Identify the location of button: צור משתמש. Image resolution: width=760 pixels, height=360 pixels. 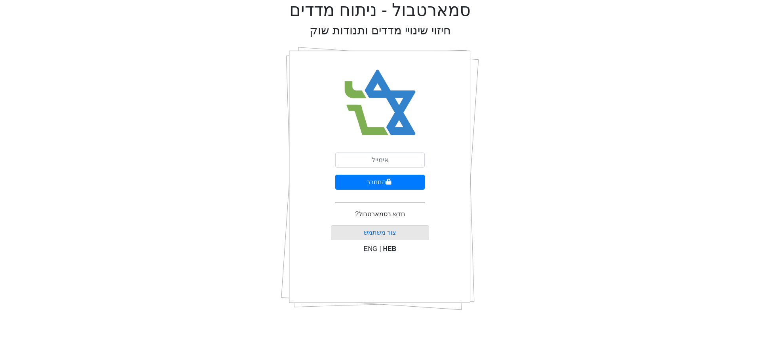
(380, 233).